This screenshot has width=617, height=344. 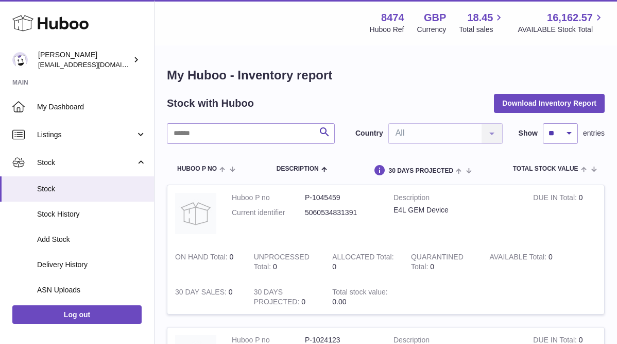 I want to click on strong: AVAILABLE Total, so click(x=519, y=258).